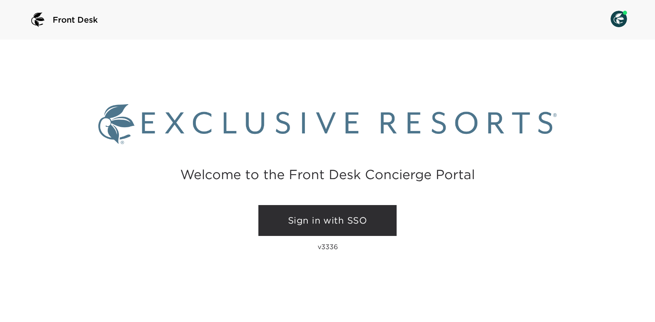 The height and width of the screenshot is (322, 655). I want to click on img: Exclusive Resorts logo, so click(327, 124).